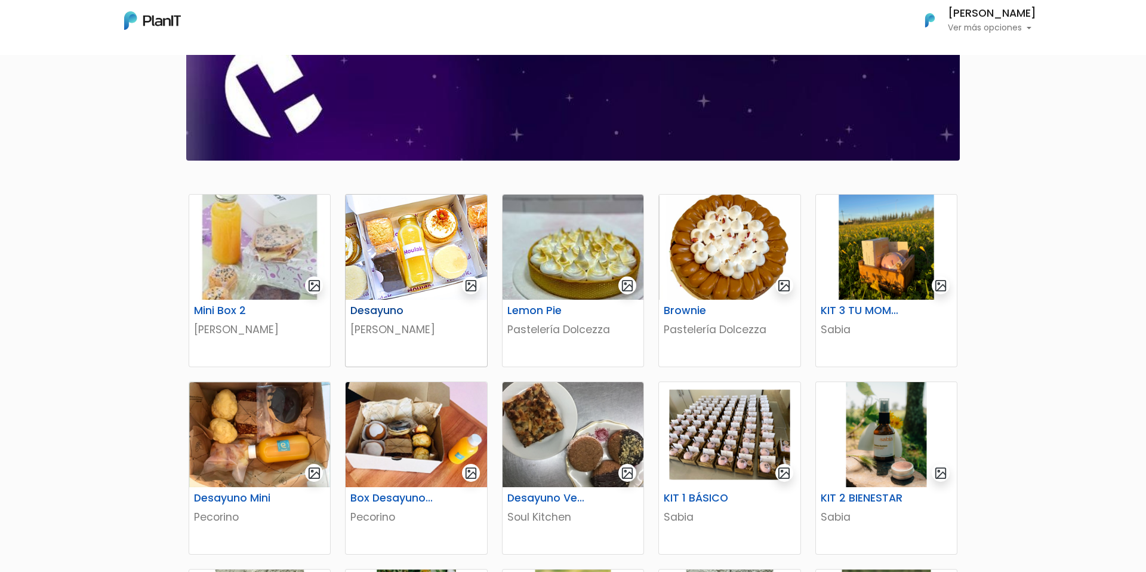 This screenshot has height=572, width=1146. Describe the element at coordinates (260, 468) in the screenshot. I see `a: gallery-light Desayuno Mini Pecorino` at that location.